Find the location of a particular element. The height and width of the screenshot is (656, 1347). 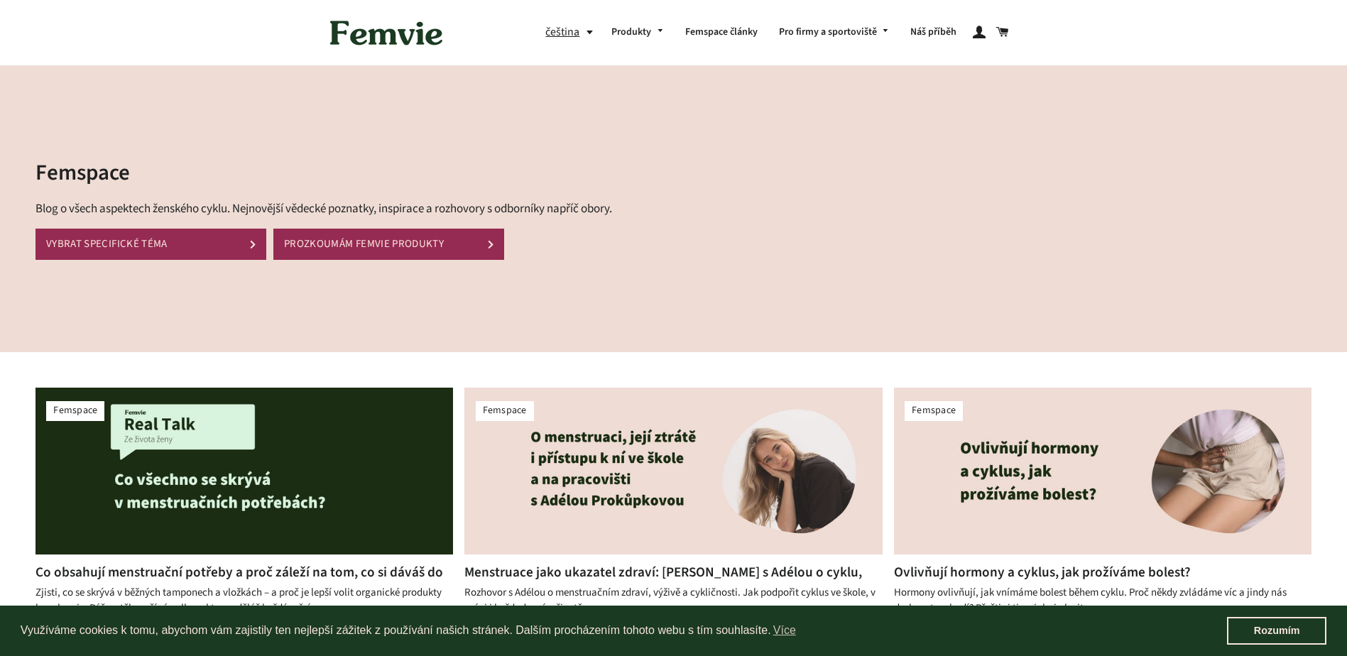

a: VYBRAT SPECIFICKÉ TÉMA is located at coordinates (151, 244).